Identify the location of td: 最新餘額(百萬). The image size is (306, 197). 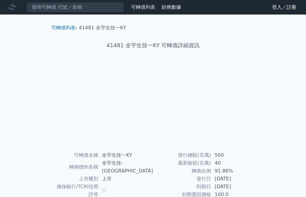
(182, 163).